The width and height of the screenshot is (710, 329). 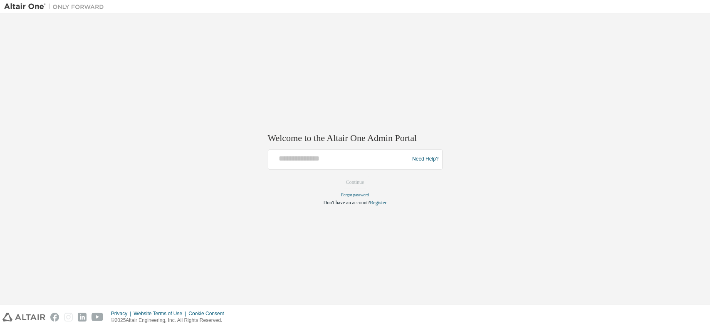 What do you see at coordinates (347, 203) in the screenshot?
I see `span: Don't have an account?` at bounding box center [347, 203].